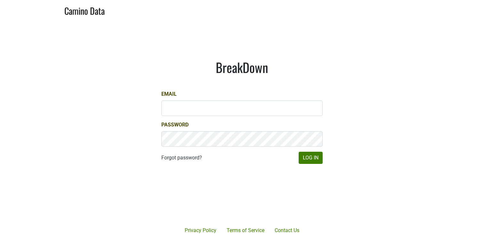 The height and width of the screenshot is (242, 484). What do you see at coordinates (245, 230) in the screenshot?
I see `a: Terms of Service` at bounding box center [245, 230].